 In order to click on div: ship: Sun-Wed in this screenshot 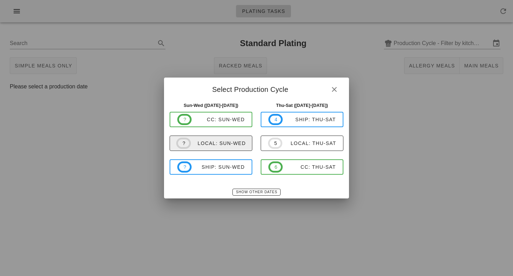, I will do `click(218, 167)`.